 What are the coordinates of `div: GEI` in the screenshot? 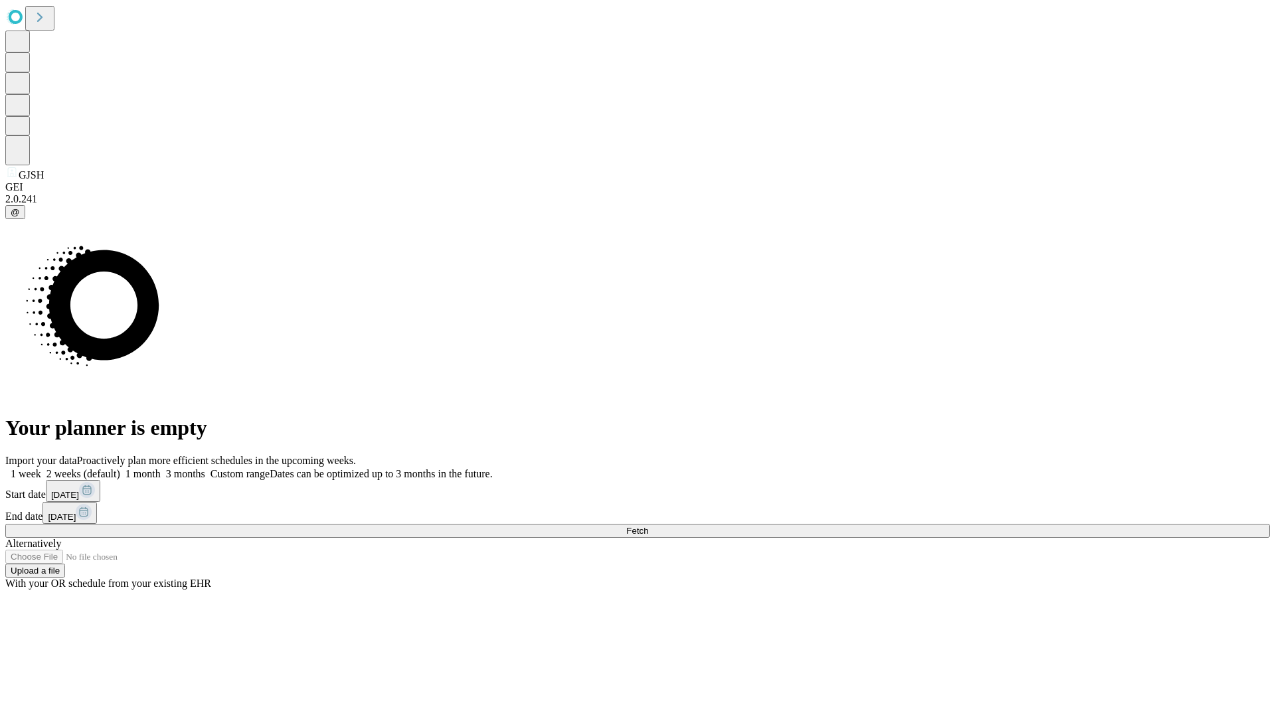 It's located at (637, 187).